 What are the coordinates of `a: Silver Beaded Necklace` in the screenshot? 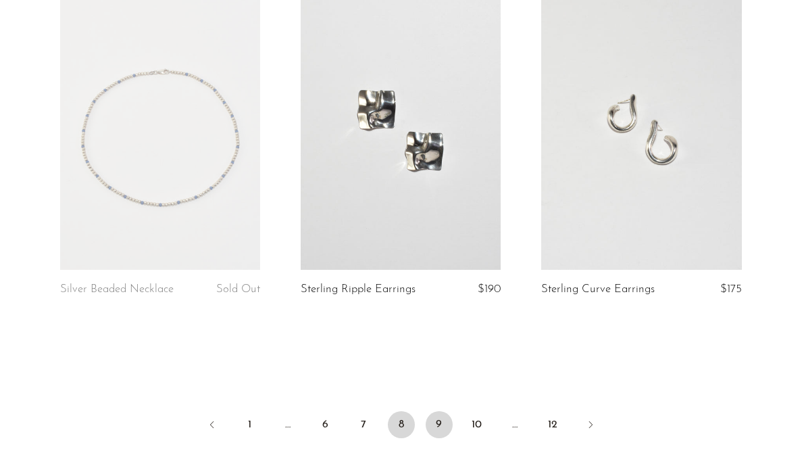 It's located at (117, 289).